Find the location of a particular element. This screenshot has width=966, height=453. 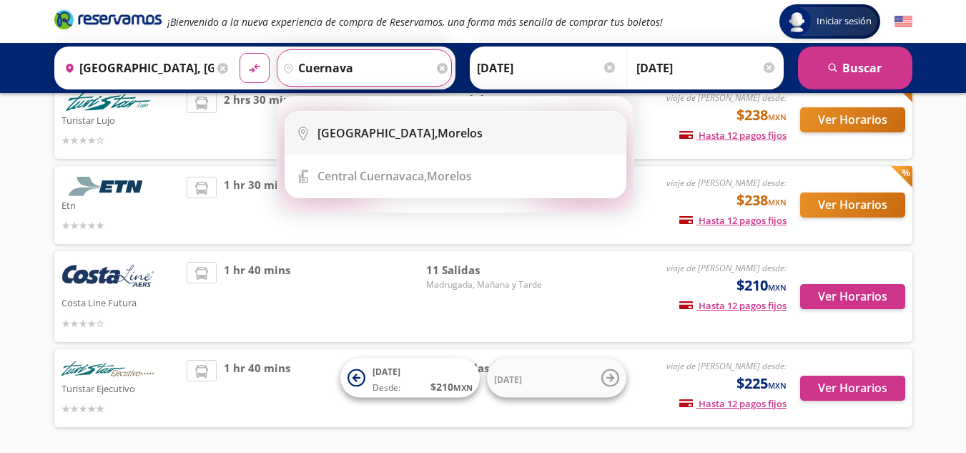

a: Brand Logo is located at coordinates (108, 21).